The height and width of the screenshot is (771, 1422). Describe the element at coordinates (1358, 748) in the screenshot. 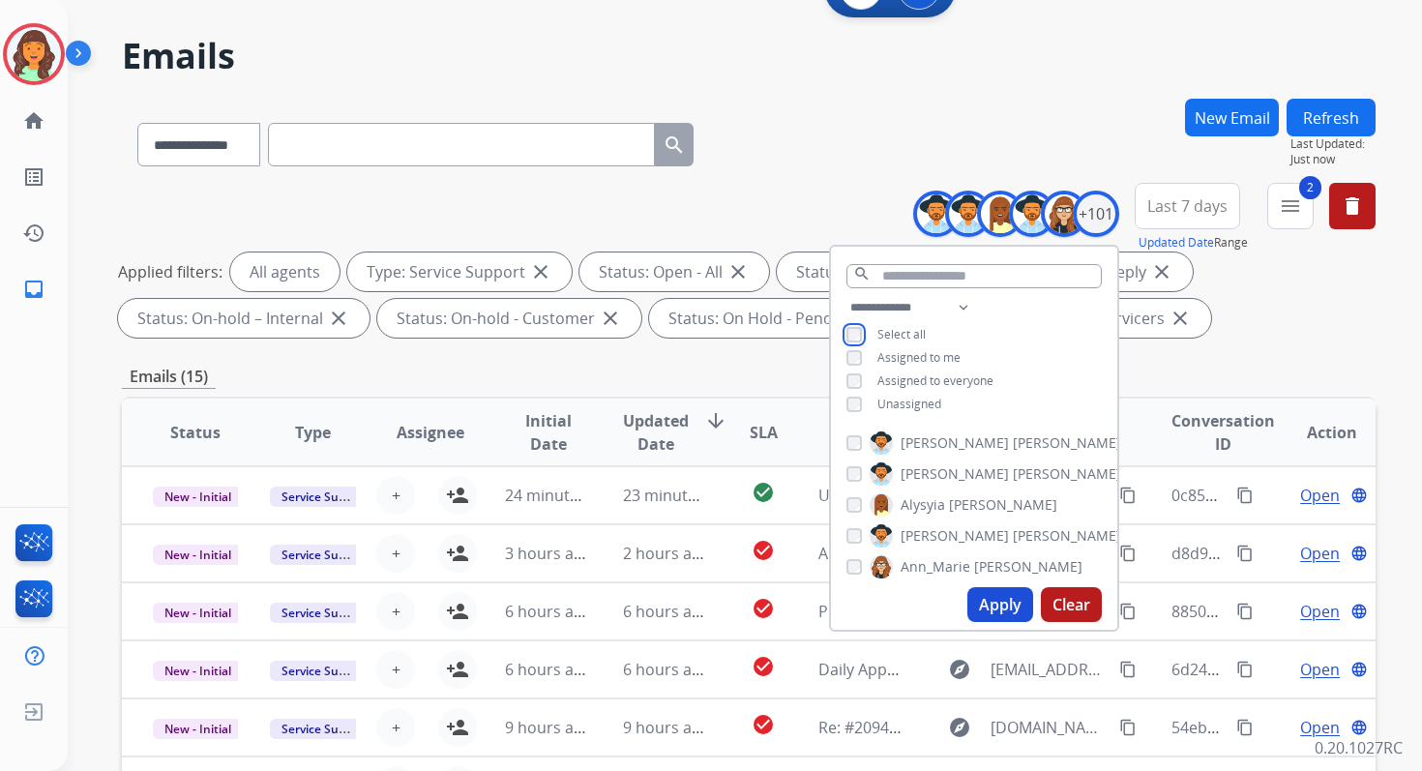

I see `p: 0.20.1027RC` at that location.